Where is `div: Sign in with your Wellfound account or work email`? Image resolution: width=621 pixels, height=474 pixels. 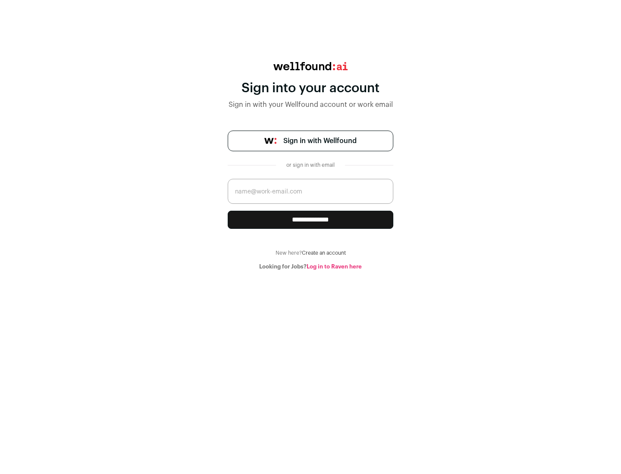
div: Sign in with your Wellfound account or work email is located at coordinates (310, 105).